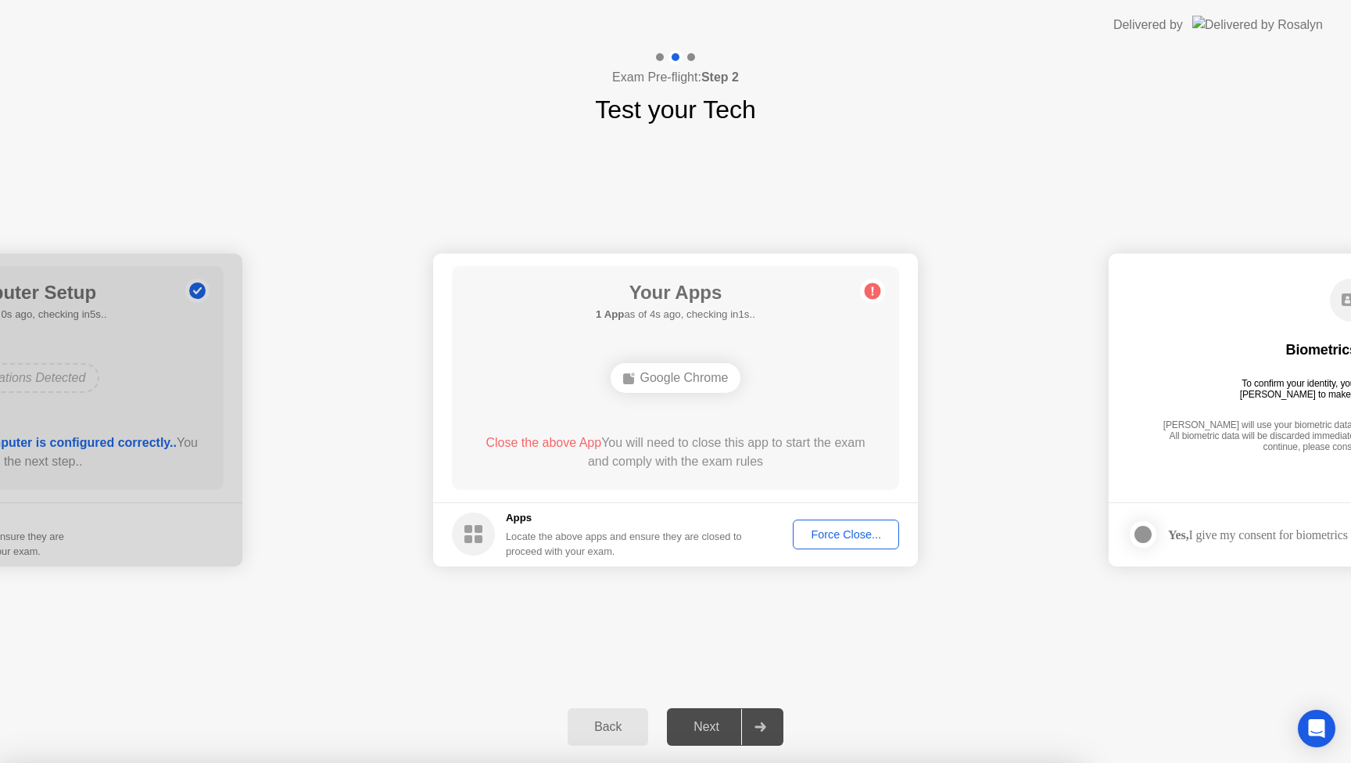 Image resolution: width=1351 pixels, height=763 pixels. I want to click on div: Google Chrome, so click(676, 378).